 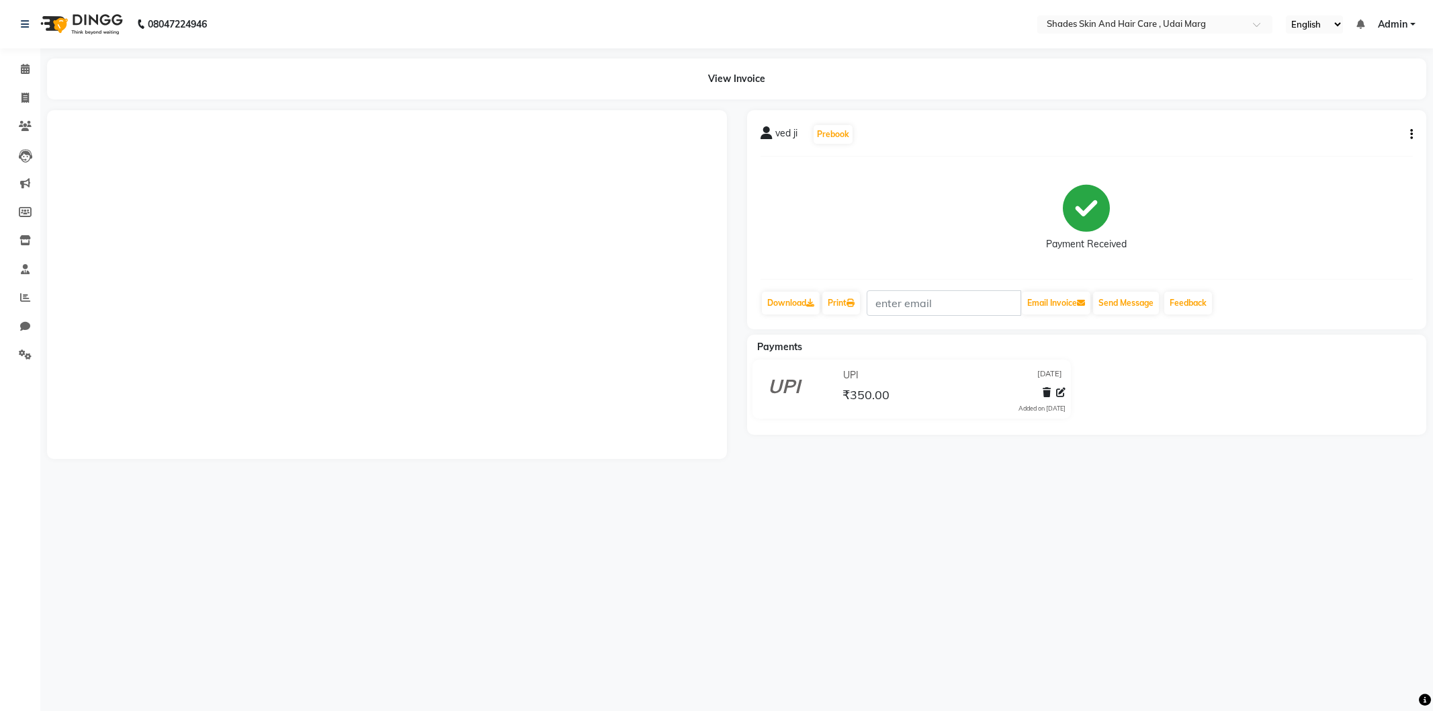 I want to click on div: Payment Received, so click(x=1087, y=244).